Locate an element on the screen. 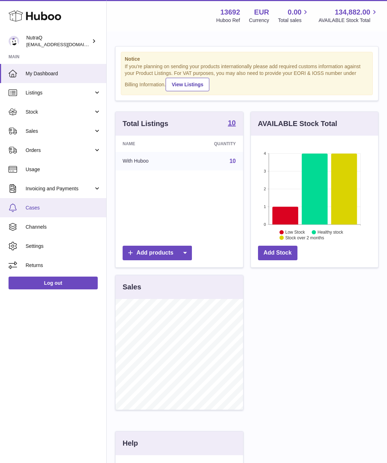  div: Huboo Ref is located at coordinates (228, 20).